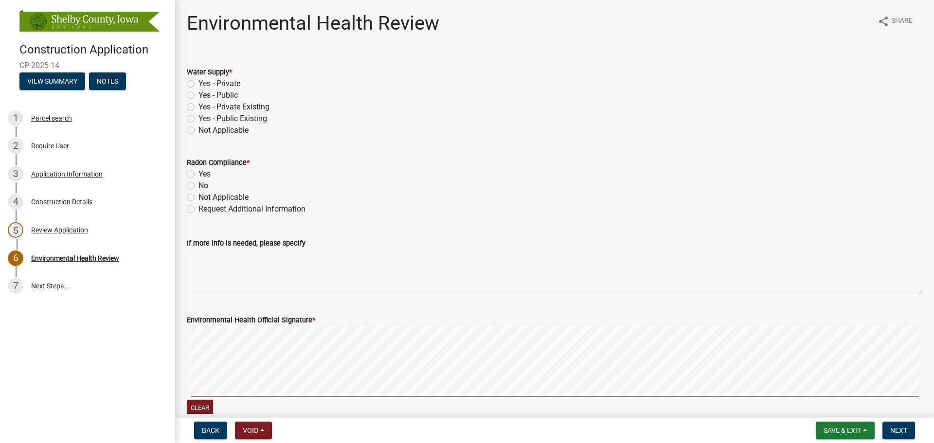 The height and width of the screenshot is (443, 934). Describe the element at coordinates (16, 118) in the screenshot. I see `div: 1` at that location.